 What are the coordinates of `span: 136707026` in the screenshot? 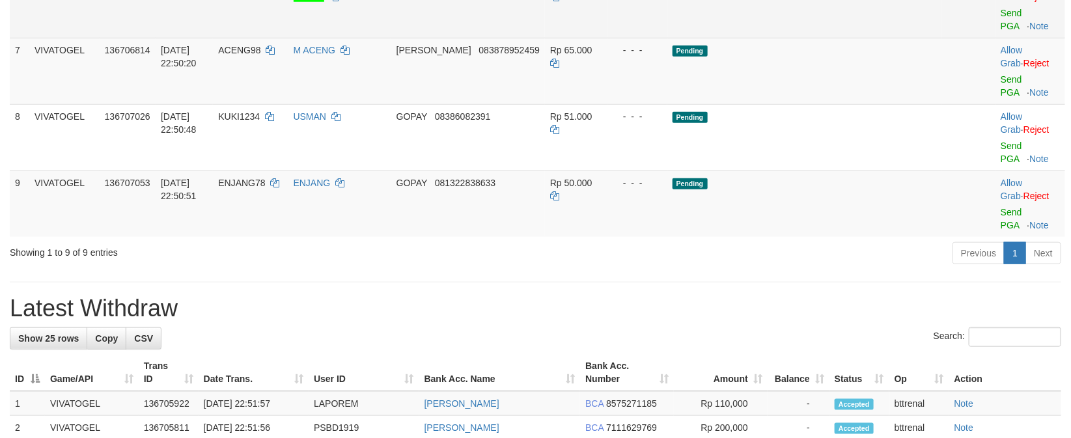 It's located at (128, 117).